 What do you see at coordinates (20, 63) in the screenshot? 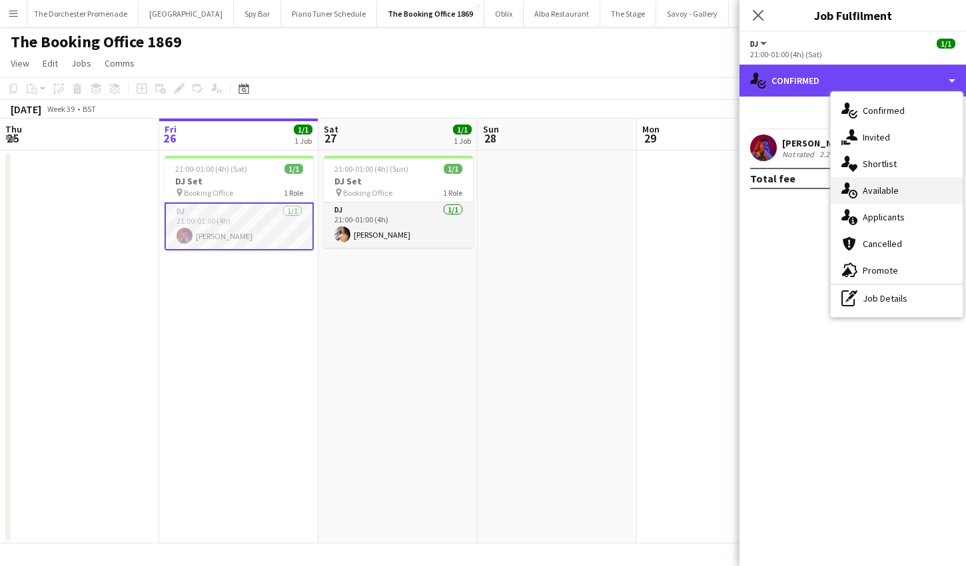
I see `a: View` at bounding box center [20, 63].